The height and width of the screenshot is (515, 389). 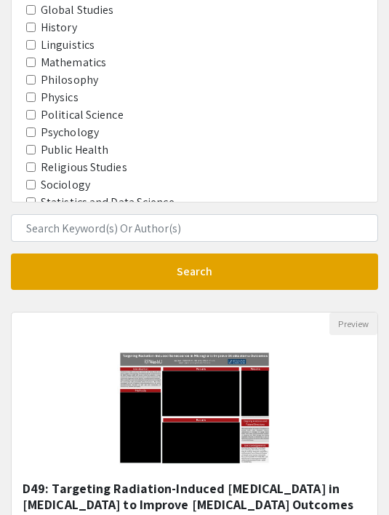 I want to click on label: History, so click(x=59, y=28).